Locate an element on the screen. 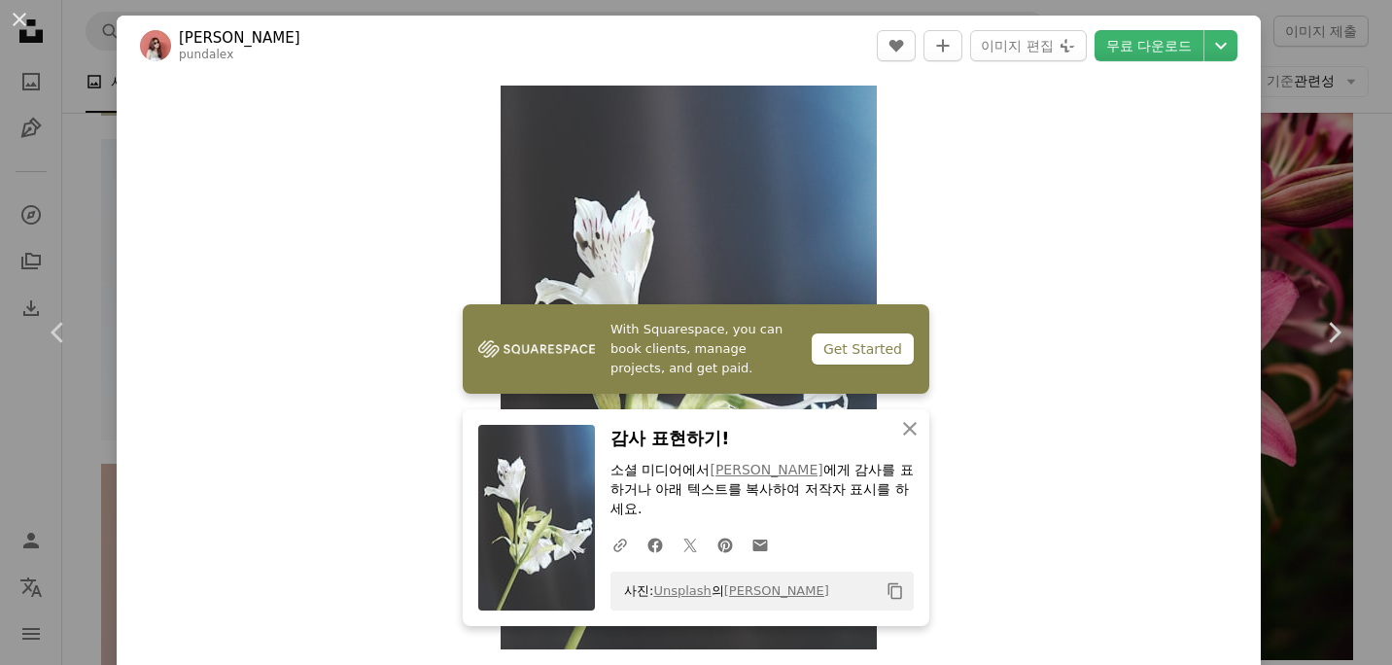  button: 좋아요 is located at coordinates (897, 46).